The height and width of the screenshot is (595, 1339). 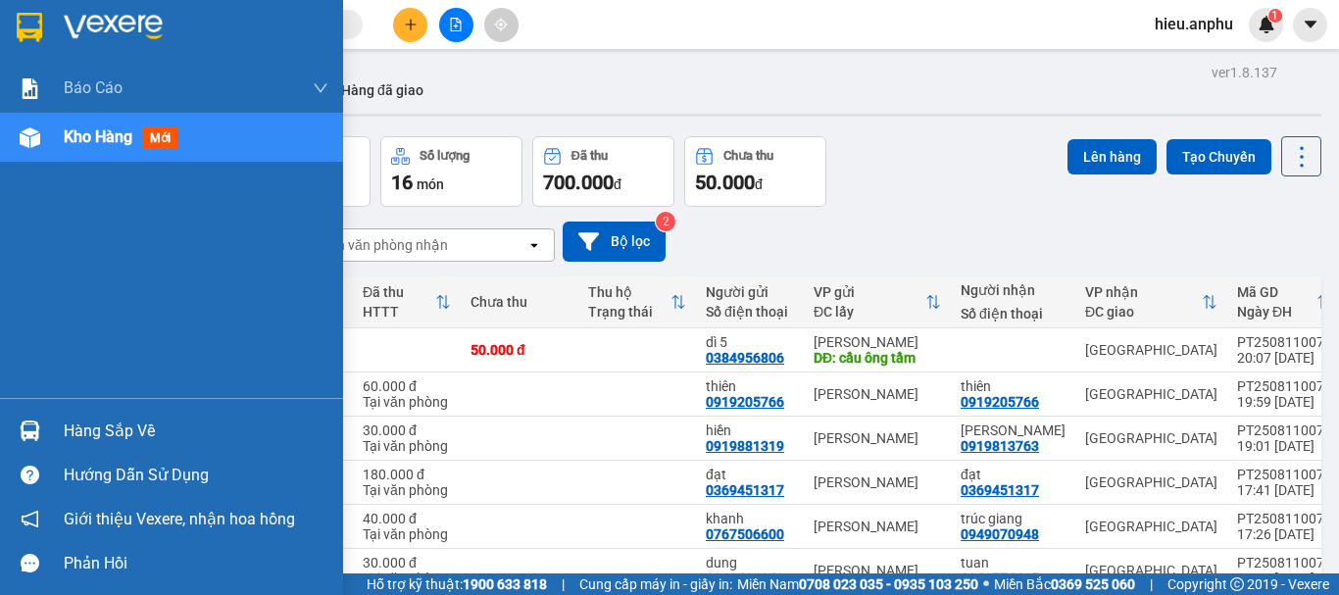 I want to click on div: ĐC lấy, so click(x=870, y=312).